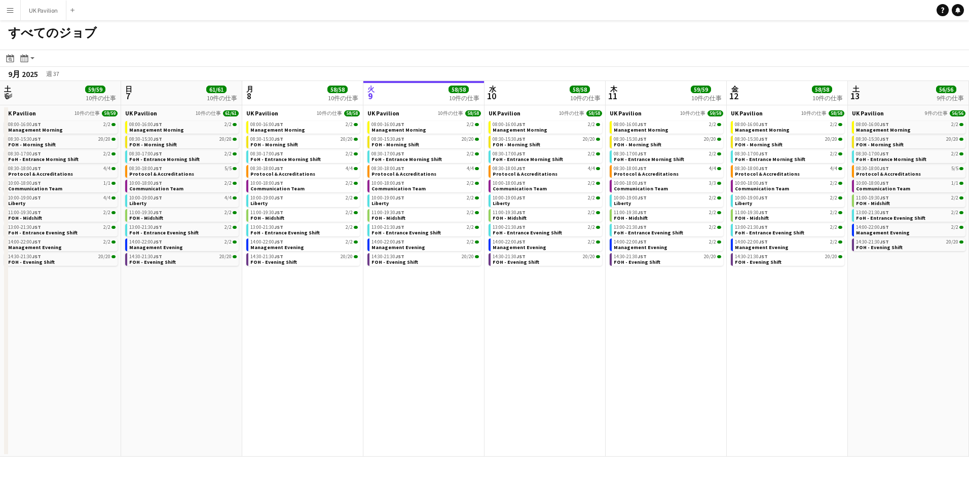  What do you see at coordinates (62, 200) in the screenshot?
I see `a: 10:00-19:00JST4/4Liberty` at bounding box center [62, 200].